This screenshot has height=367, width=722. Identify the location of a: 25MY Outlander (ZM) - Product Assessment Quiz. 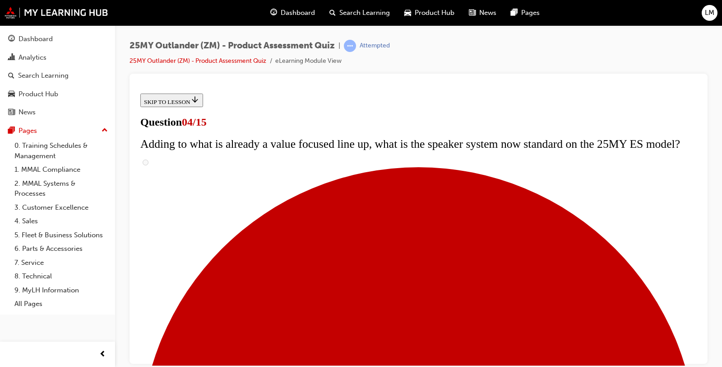
(198, 60).